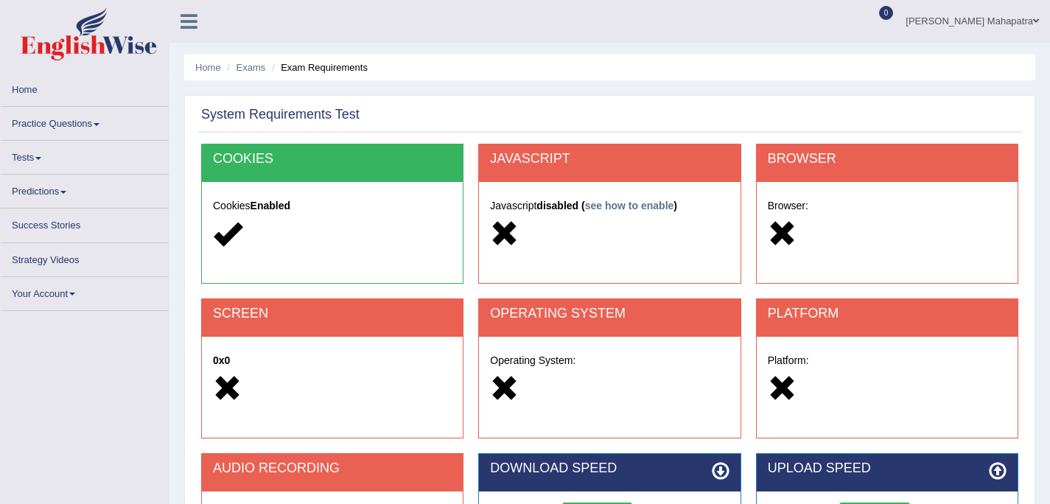 This screenshot has width=1050, height=504. What do you see at coordinates (609, 206) in the screenshot?
I see `h5: Javascript` at bounding box center [609, 206].